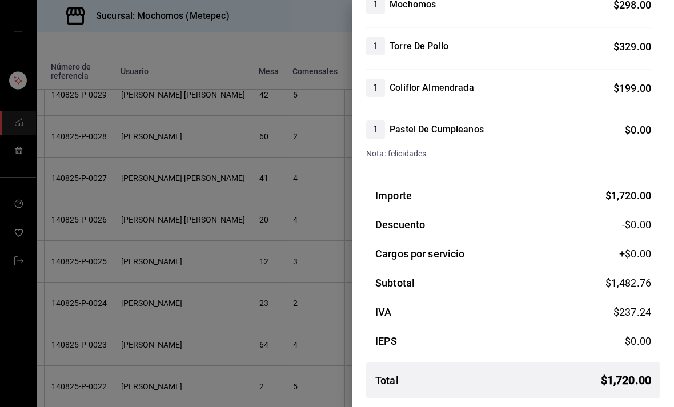 This screenshot has width=674, height=407. What do you see at coordinates (393, 195) in the screenshot?
I see `h3: Importe` at bounding box center [393, 195].